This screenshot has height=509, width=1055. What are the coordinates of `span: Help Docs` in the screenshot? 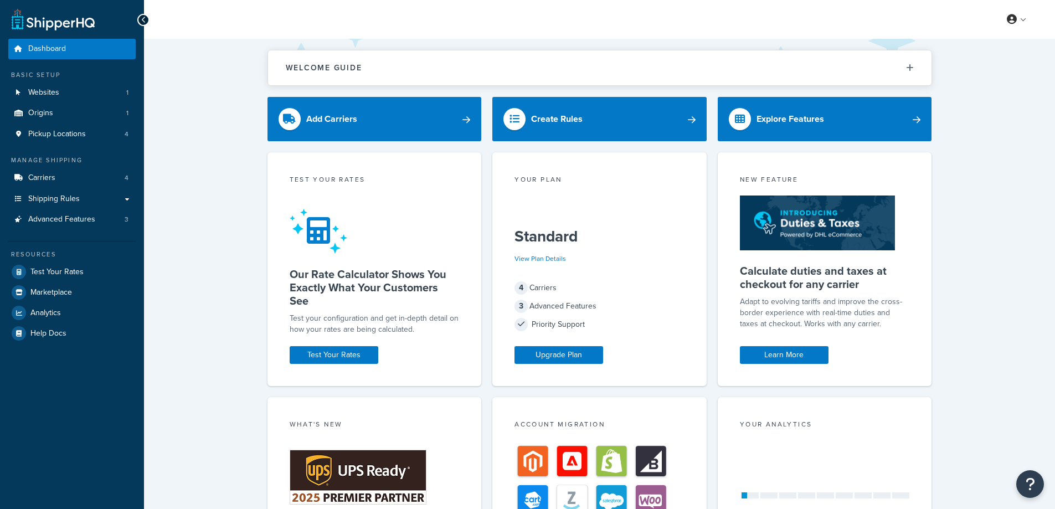 It's located at (48, 333).